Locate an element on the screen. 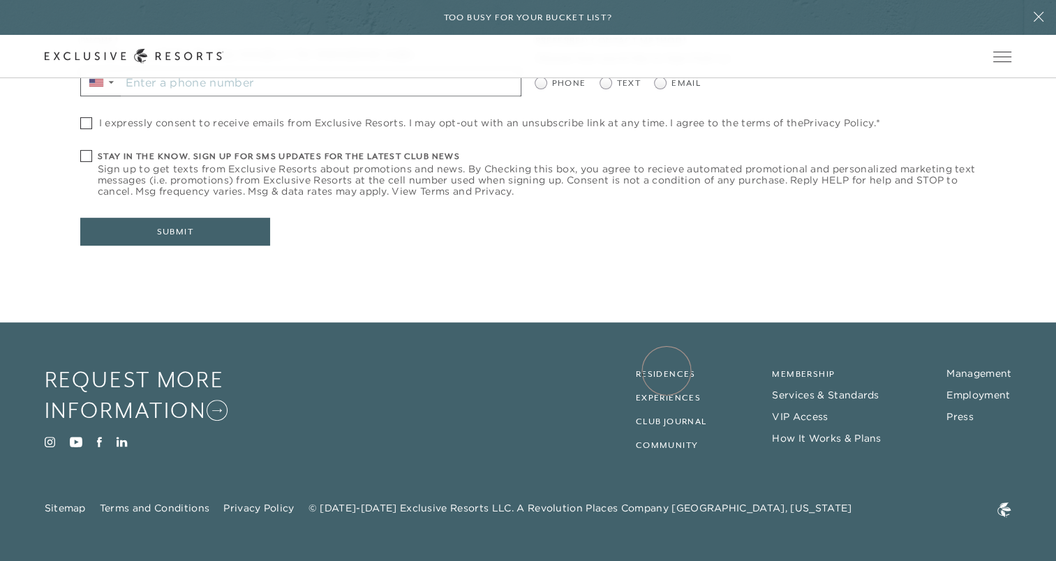 Image resolution: width=1056 pixels, height=561 pixels. button: Open navigation is located at coordinates (1002, 57).